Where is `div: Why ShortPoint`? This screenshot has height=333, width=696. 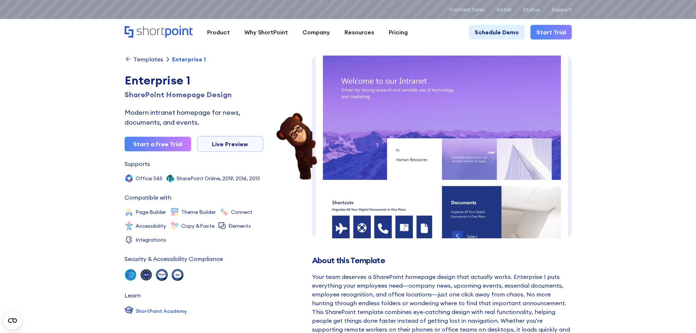 div: Why ShortPoint is located at coordinates (266, 32).